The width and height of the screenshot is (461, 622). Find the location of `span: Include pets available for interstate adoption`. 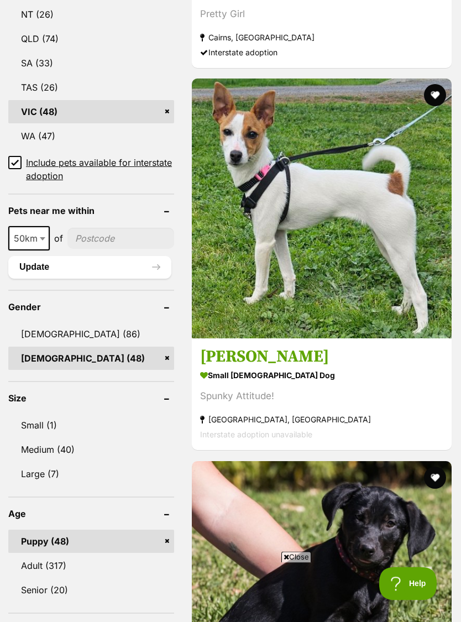

span: Include pets available for interstate adoption is located at coordinates (100, 169).